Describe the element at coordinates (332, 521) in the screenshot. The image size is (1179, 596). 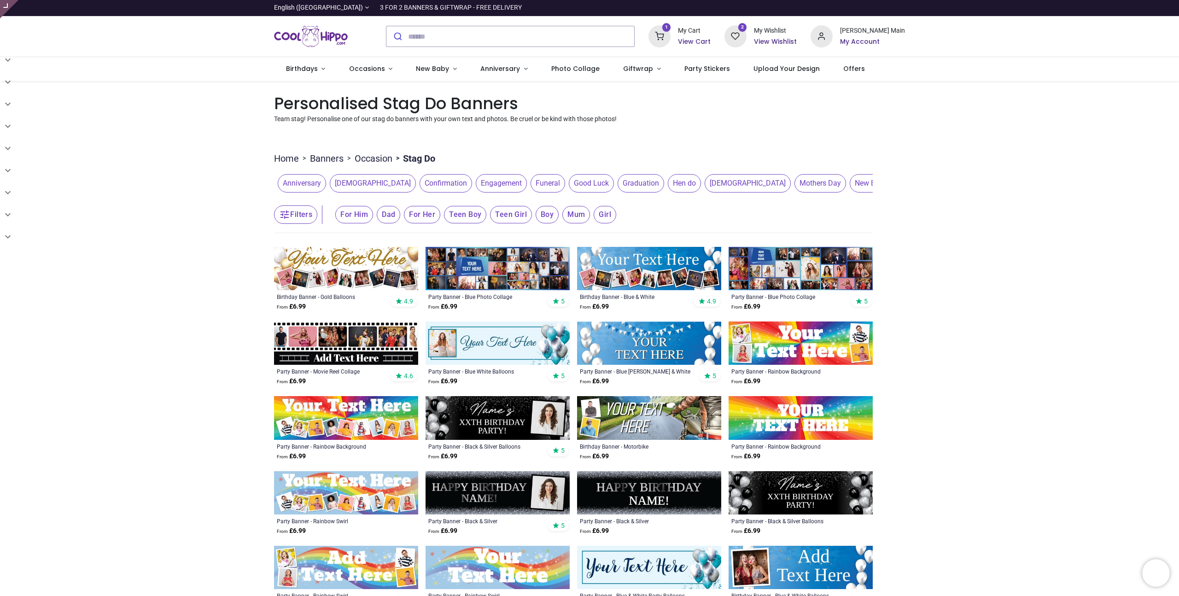
I see `div: Party Banner - Rainbow Swirl` at that location.